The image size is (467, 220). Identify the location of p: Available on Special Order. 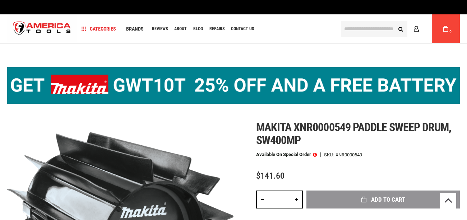
(286, 154).